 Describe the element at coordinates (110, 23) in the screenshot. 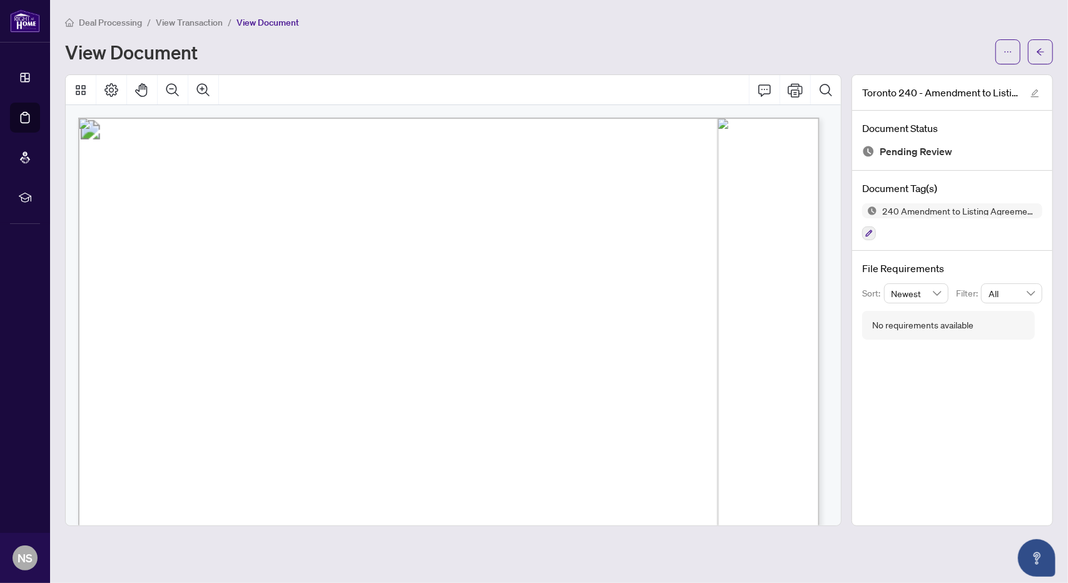

I see `span: Deal Processing` at that location.